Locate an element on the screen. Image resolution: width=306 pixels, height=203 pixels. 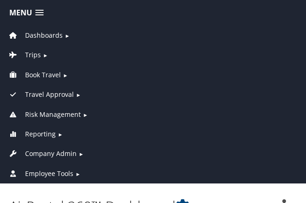
span: Trips is located at coordinates (33, 55).